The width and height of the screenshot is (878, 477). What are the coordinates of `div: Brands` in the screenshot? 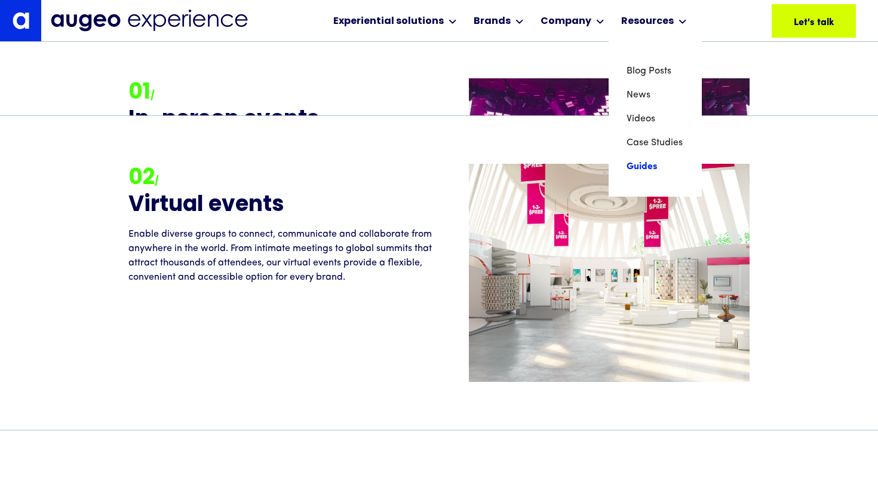 It's located at (492, 22).